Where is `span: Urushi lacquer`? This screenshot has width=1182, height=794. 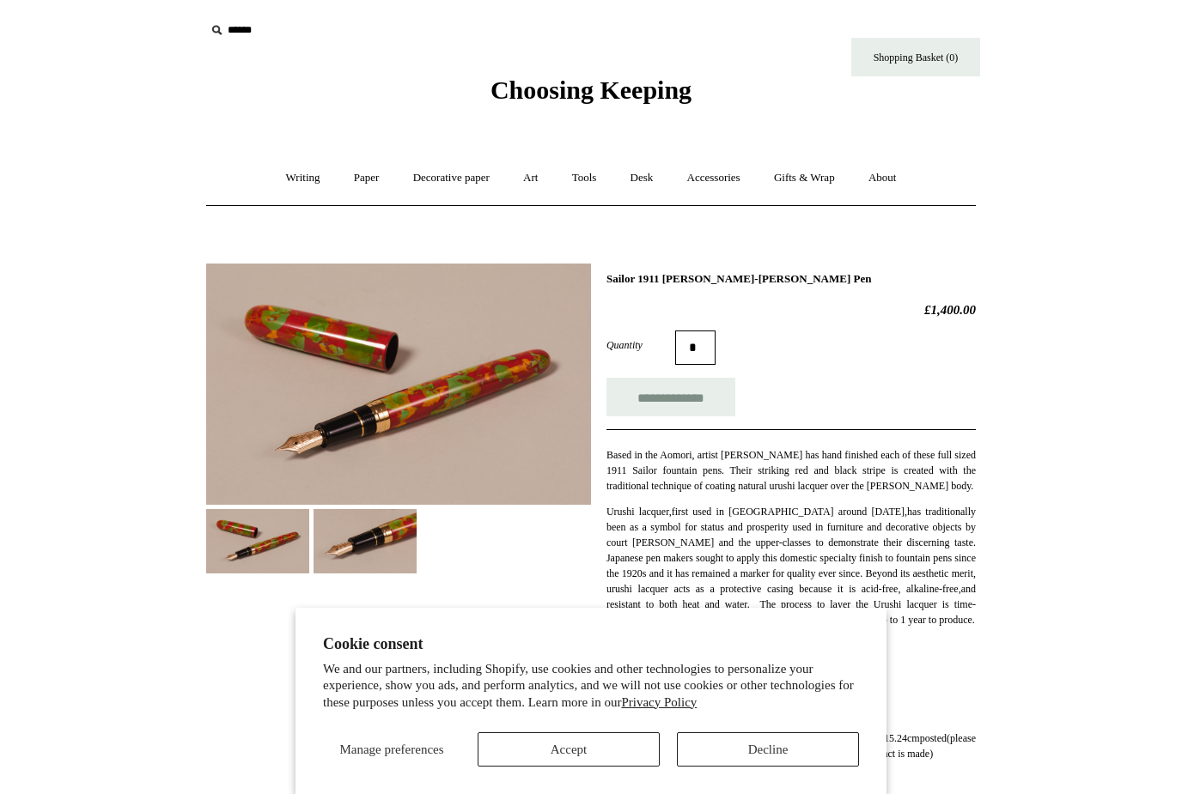
span: Urushi lacquer is located at coordinates (637, 512).